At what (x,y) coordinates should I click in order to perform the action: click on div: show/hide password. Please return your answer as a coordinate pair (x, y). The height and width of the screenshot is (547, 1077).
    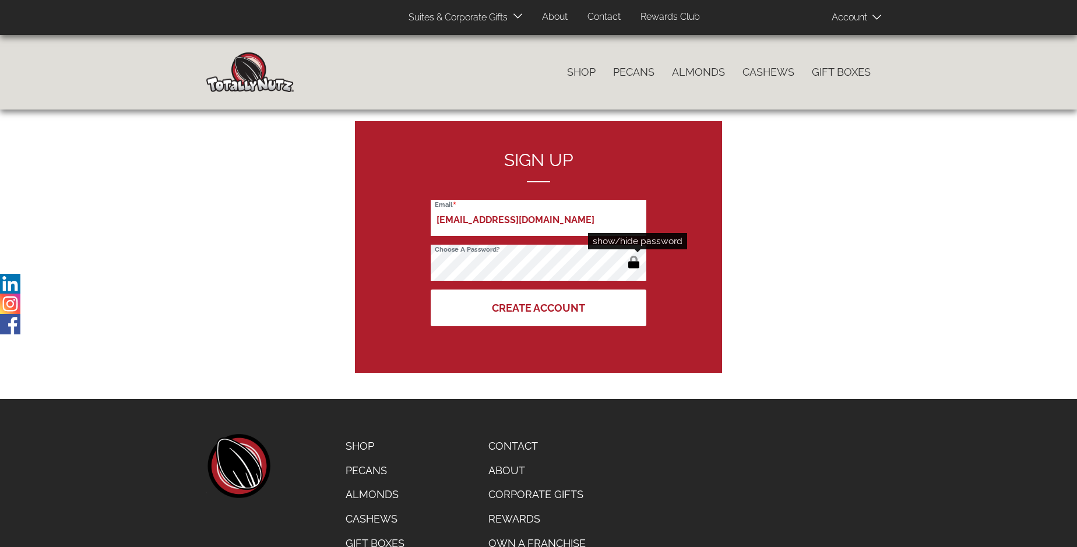
    Looking at the image, I should click on (638, 241).